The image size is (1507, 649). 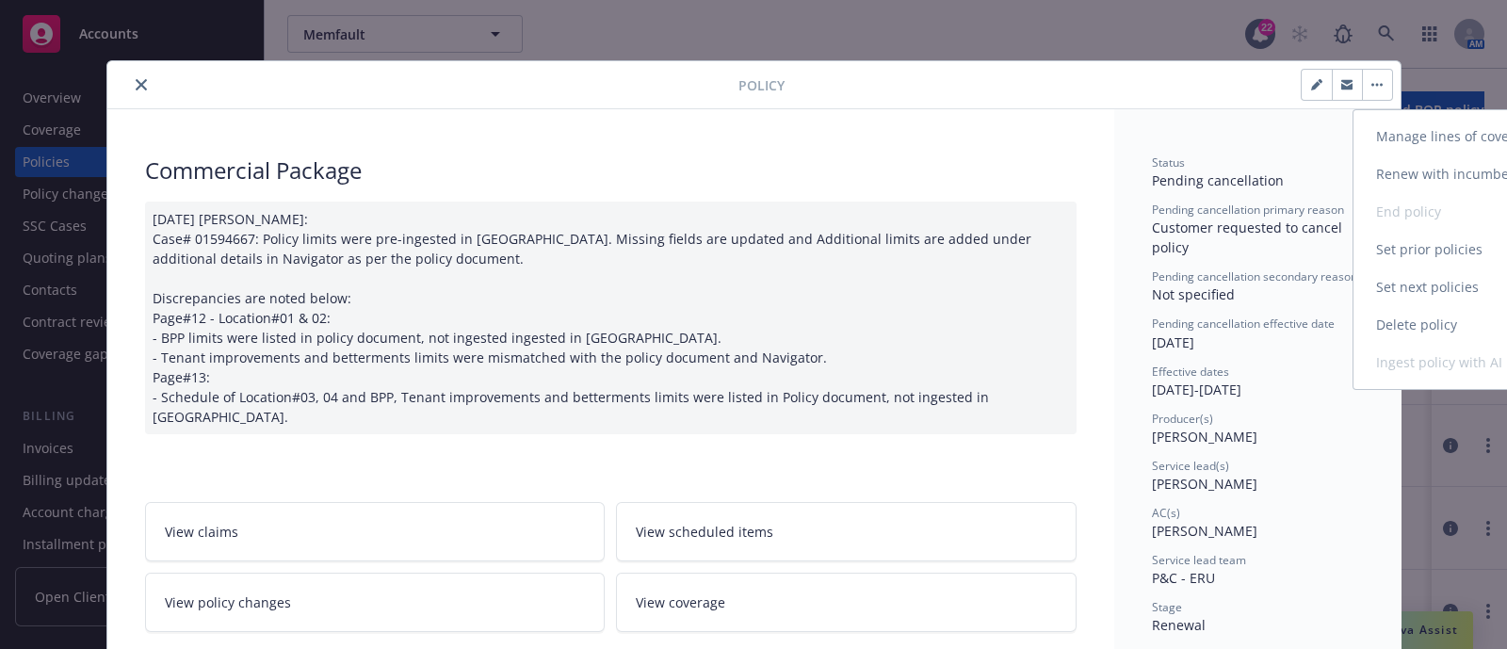 What do you see at coordinates (846, 531) in the screenshot?
I see `a: View scheduled items` at bounding box center [846, 531].